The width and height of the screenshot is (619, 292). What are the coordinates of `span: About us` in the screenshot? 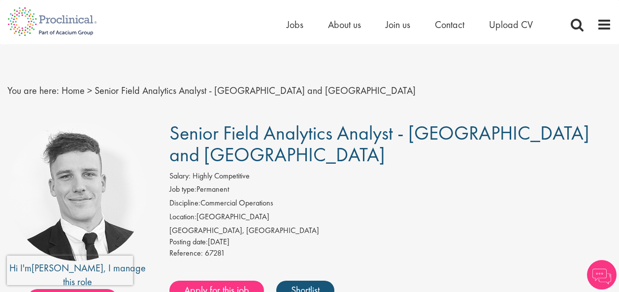 It's located at (344, 25).